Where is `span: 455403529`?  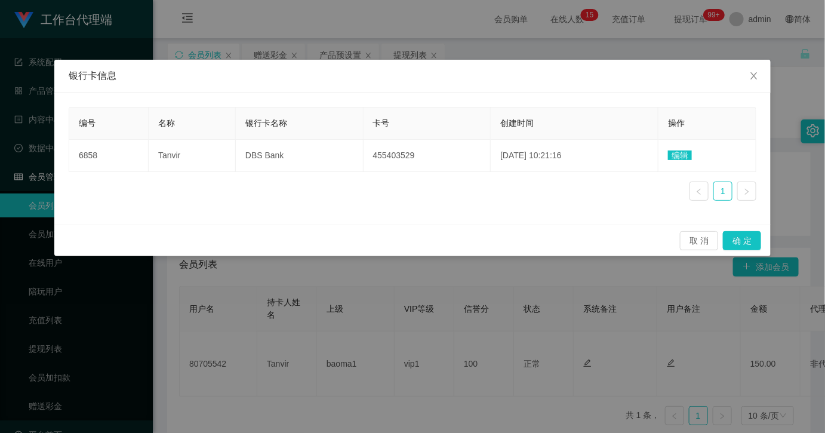
span: 455403529 is located at coordinates (394, 155).